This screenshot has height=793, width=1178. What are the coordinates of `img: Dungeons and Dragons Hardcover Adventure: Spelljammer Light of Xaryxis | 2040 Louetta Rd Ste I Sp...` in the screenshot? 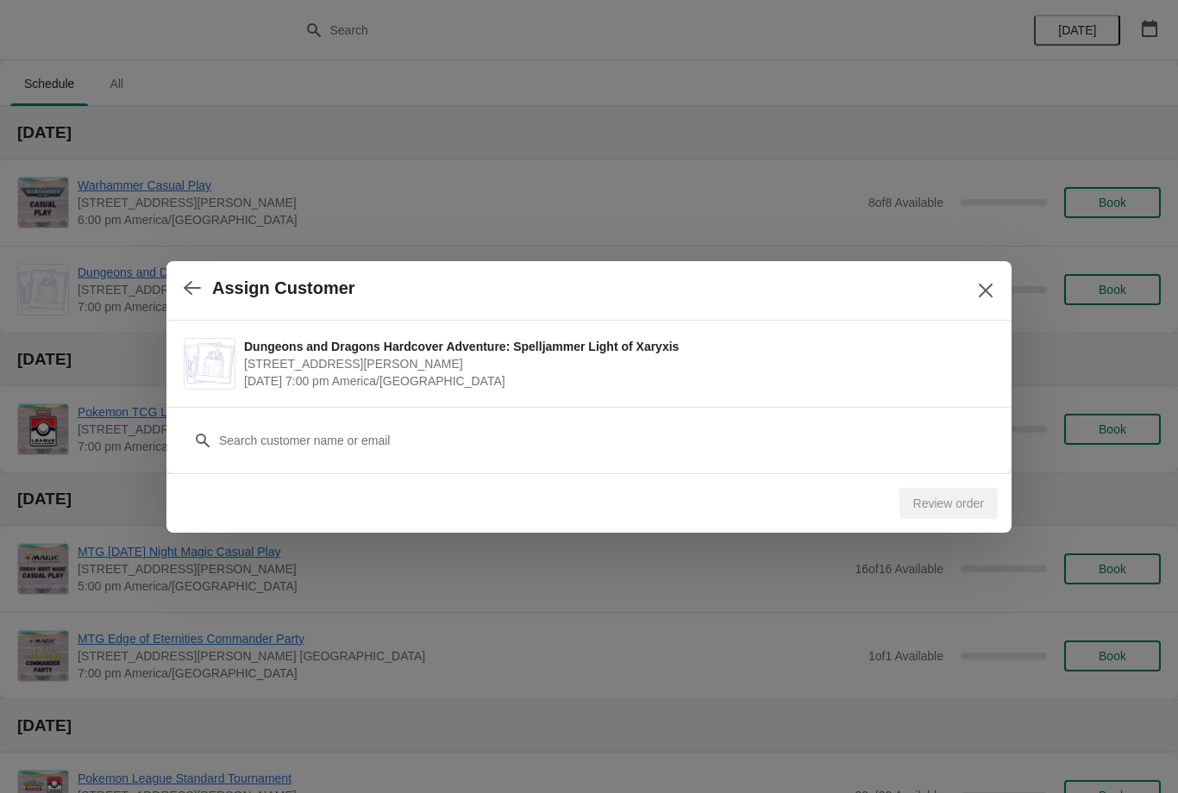 It's located at (209, 363).